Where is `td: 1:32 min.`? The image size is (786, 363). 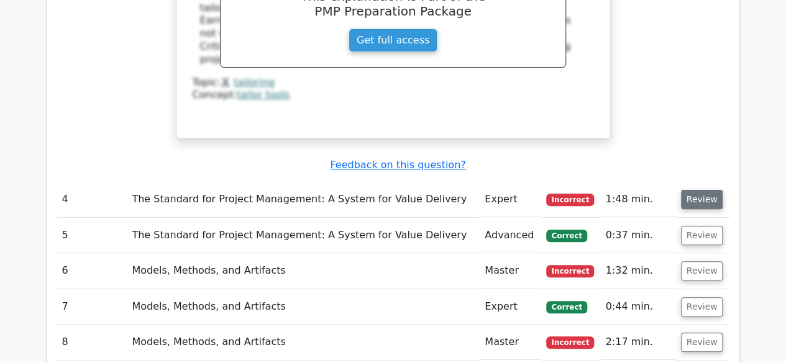
td: 1:32 min. is located at coordinates (638, 271).